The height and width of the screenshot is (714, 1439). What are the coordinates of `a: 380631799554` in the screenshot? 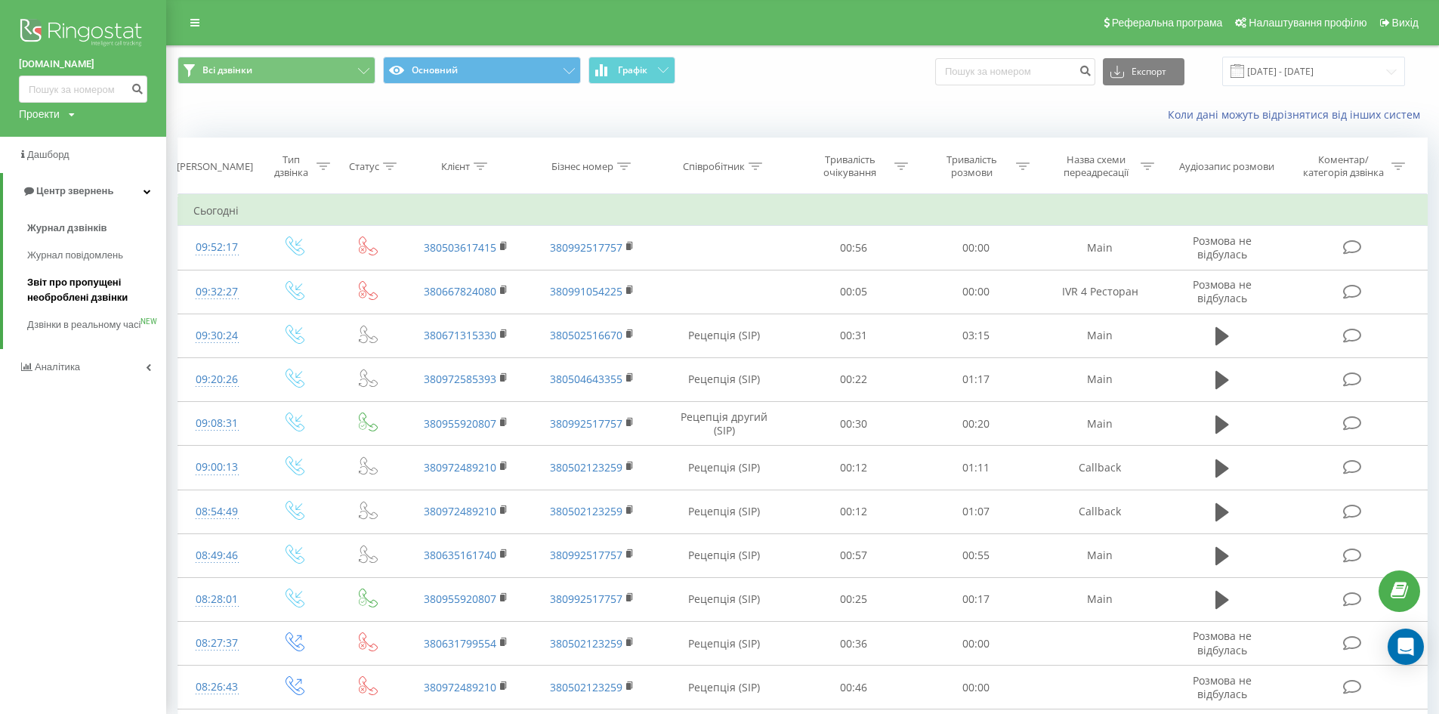 It's located at (460, 643).